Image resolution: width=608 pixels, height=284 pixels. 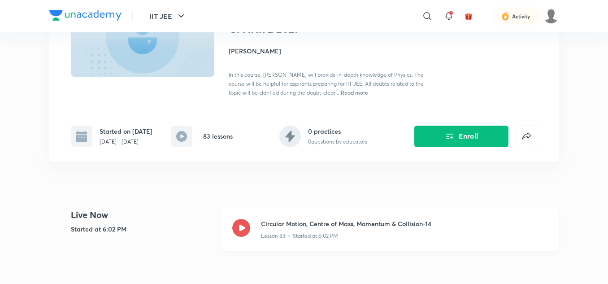 I want to click on img: Company Logo, so click(x=85, y=15).